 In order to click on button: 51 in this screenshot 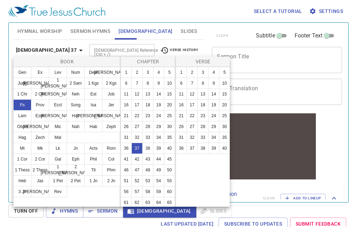, I will do `click(126, 180)`.